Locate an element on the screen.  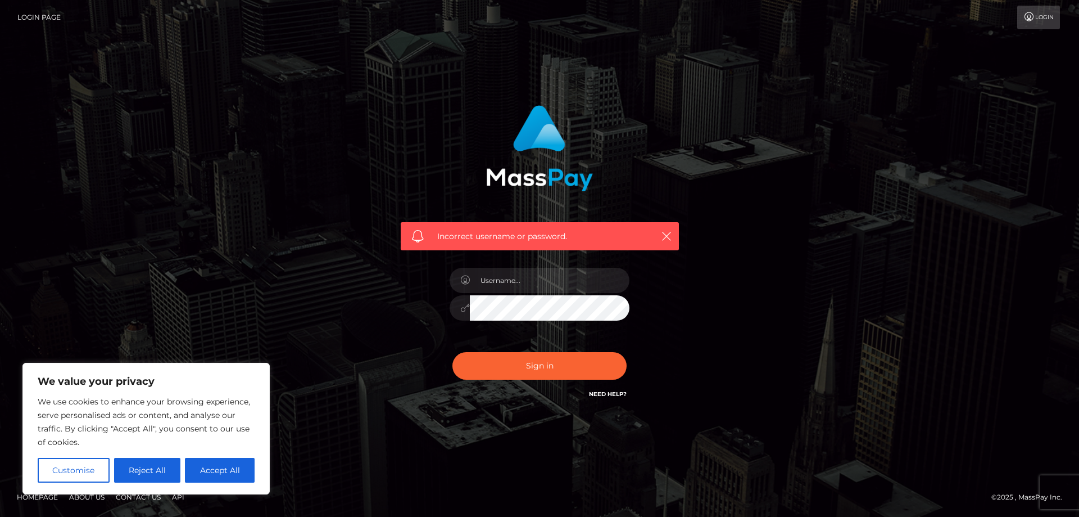
div: We value your privacy is located at coordinates (146, 428).